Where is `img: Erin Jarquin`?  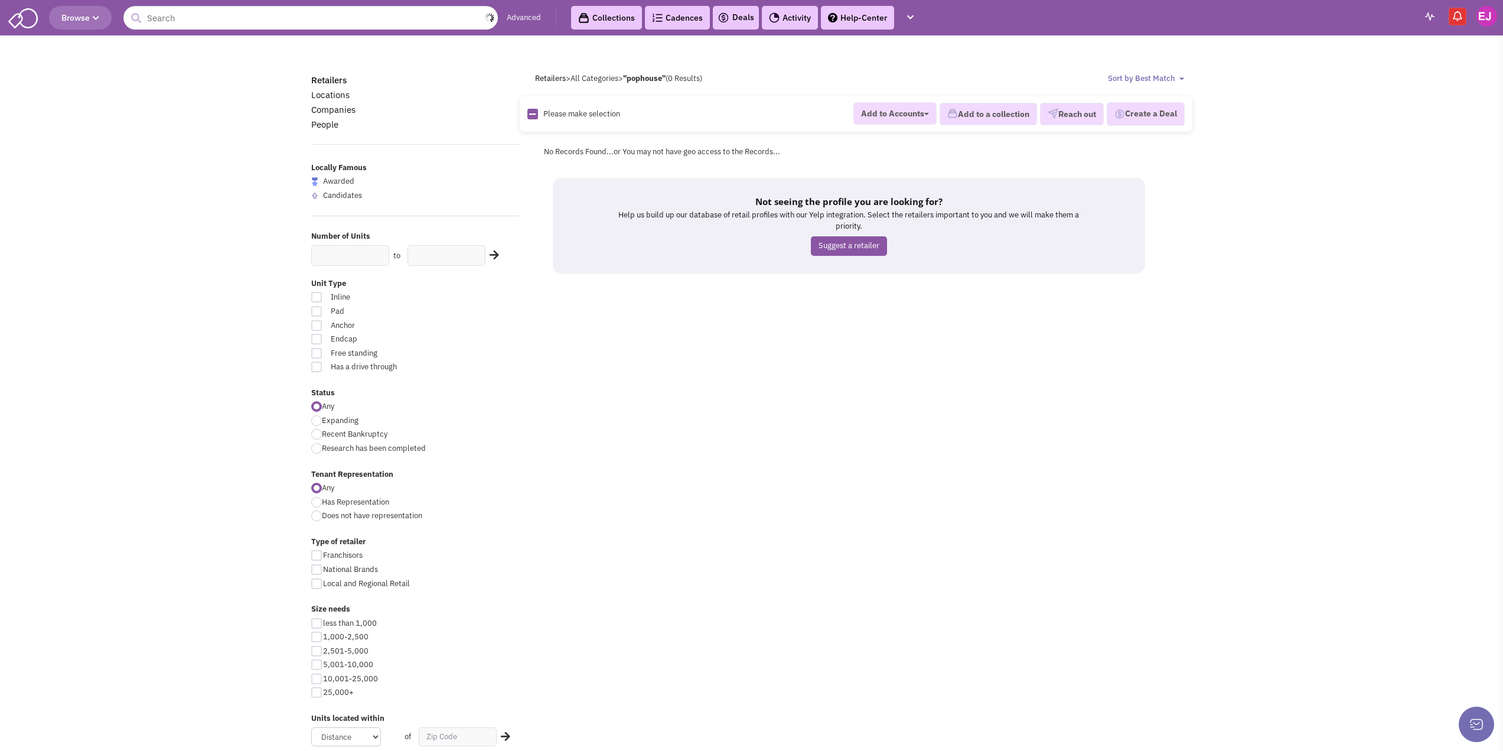
img: Erin Jarquin is located at coordinates (1486, 16).